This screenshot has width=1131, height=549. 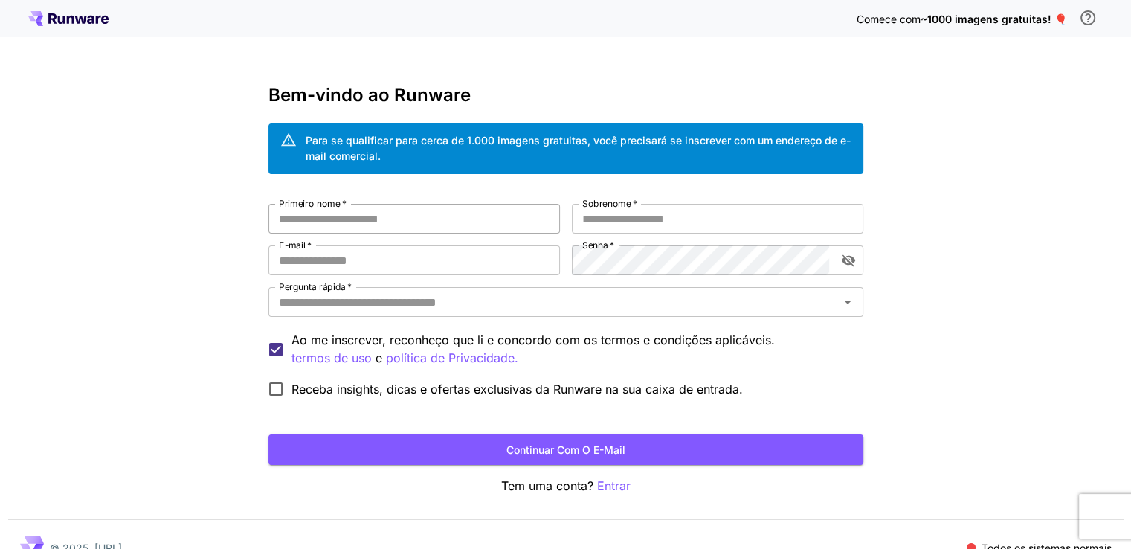 What do you see at coordinates (517, 389) in the screenshot?
I see `font: Receba insights, dicas e ofertas exclusivas da Runware na sua caixa de entrada.` at bounding box center [517, 389].